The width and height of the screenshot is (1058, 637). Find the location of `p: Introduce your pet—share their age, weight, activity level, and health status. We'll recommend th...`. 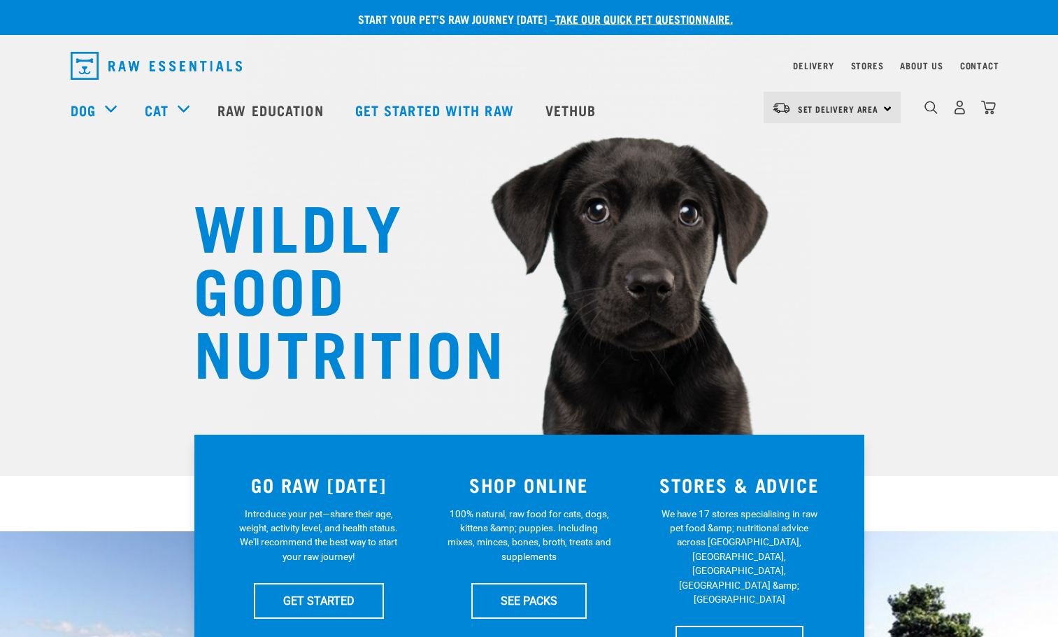

p: Introduce your pet—share their age, weight, activity level, and health status. We'll recommend th... is located at coordinates (318, 535).